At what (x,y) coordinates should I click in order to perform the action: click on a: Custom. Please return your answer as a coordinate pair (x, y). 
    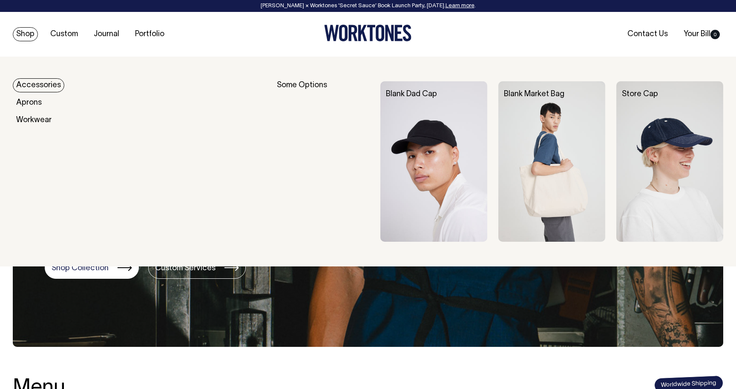
    Looking at the image, I should click on (64, 34).